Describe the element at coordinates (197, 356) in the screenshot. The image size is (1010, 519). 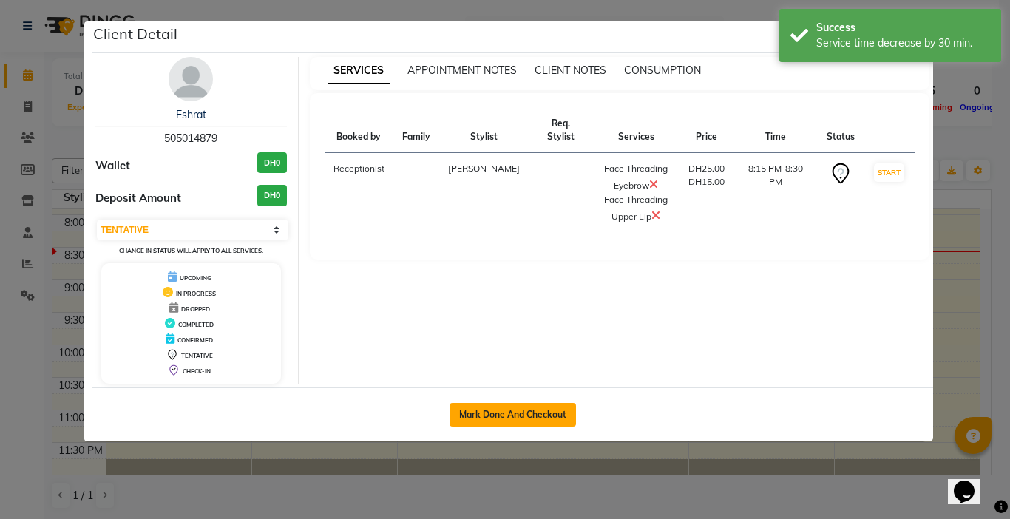
I see `span: TENTATIVE` at that location.